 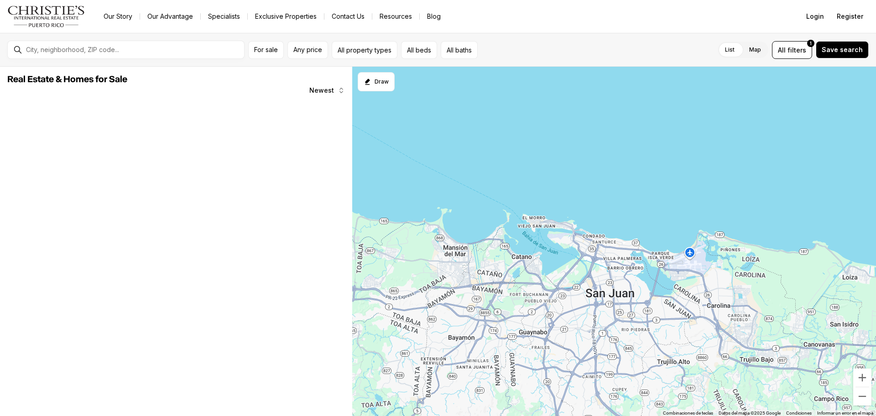 What do you see at coordinates (755, 50) in the screenshot?
I see `label: Map` at bounding box center [755, 50].